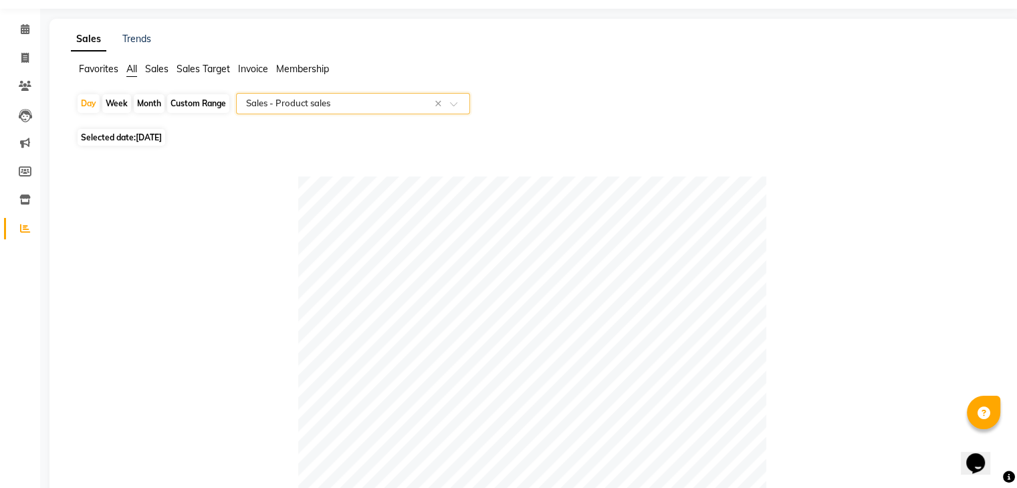 The height and width of the screenshot is (488, 1017). What do you see at coordinates (136, 39) in the screenshot?
I see `a: Trends` at bounding box center [136, 39].